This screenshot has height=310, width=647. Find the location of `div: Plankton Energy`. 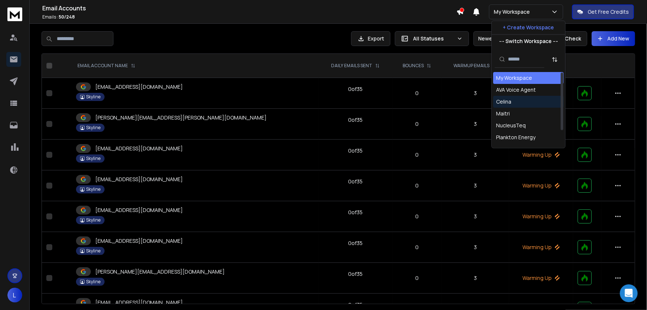

div: Plankton Energy is located at coordinates (516, 137).